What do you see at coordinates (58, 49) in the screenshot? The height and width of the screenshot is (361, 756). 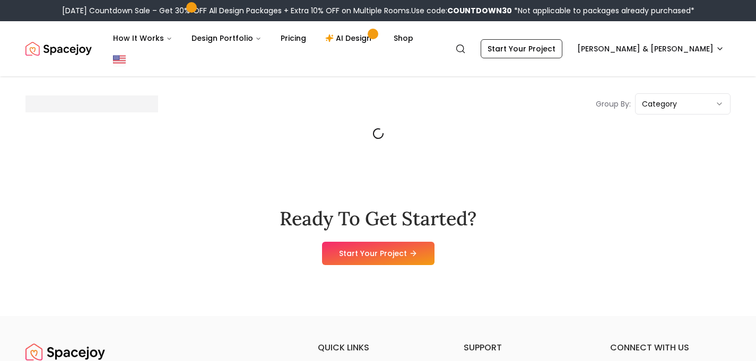 I see `a: Spacejoy` at bounding box center [58, 49].